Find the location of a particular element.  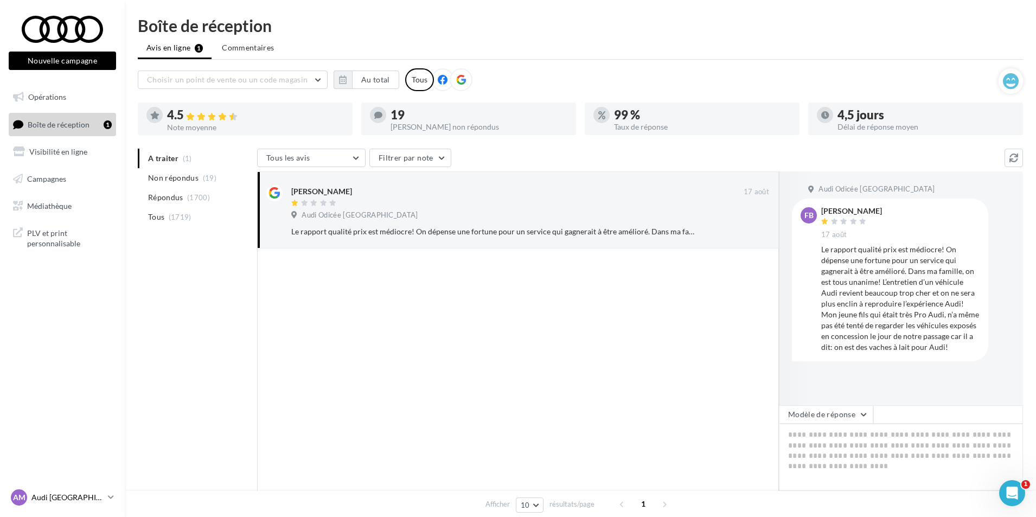

span: 10 is located at coordinates (525, 505).